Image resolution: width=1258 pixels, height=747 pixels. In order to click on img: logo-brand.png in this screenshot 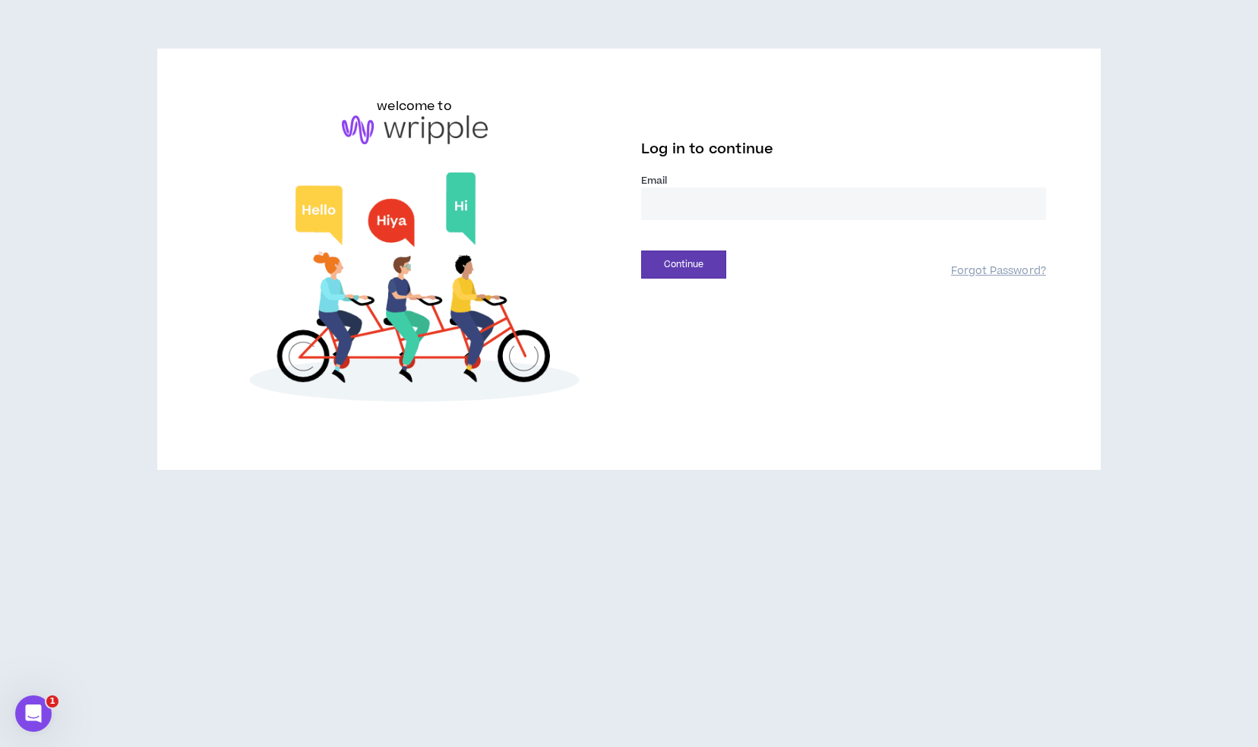, I will do `click(415, 130)`.